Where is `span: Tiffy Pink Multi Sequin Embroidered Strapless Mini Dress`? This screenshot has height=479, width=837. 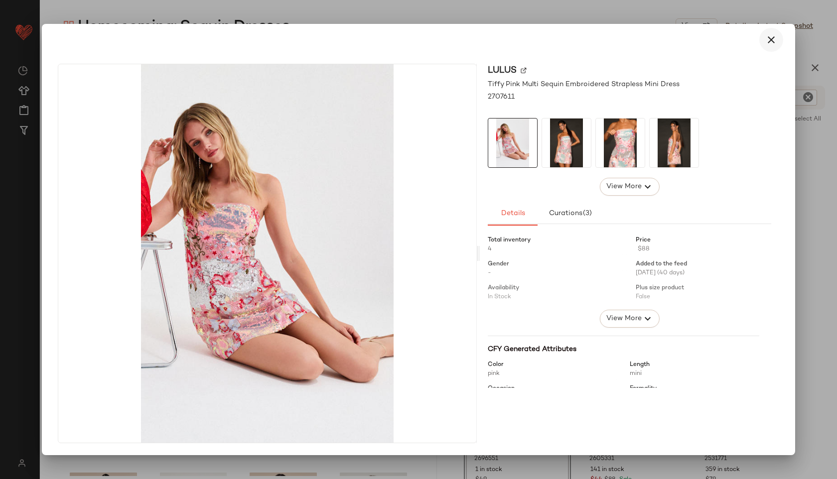 span: Tiffy Pink Multi Sequin Embroidered Strapless Mini Dress is located at coordinates (583, 84).